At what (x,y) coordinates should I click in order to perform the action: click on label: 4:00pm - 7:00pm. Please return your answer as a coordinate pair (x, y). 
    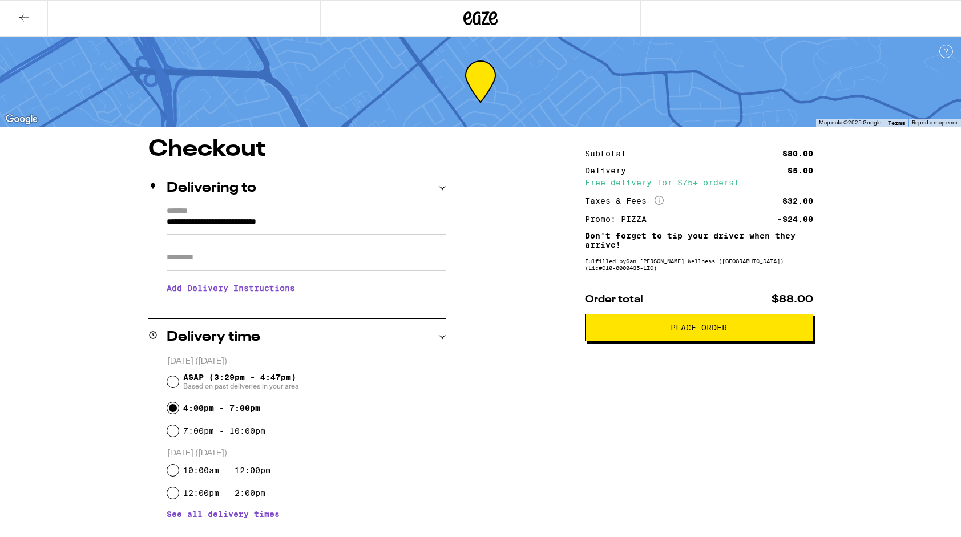
    Looking at the image, I should click on (221, 408).